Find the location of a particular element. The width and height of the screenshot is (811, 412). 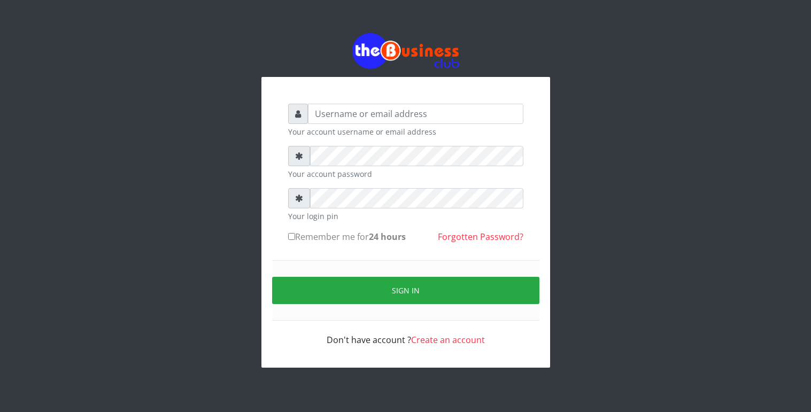

small: Your account username or email address is located at coordinates (406, 131).